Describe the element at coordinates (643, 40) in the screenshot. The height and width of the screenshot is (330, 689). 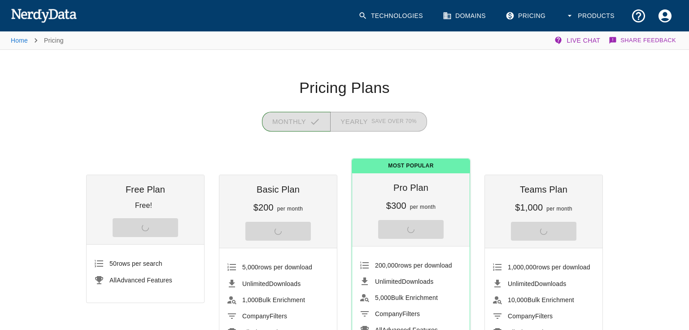
I see `button: Share Feedback` at that location.